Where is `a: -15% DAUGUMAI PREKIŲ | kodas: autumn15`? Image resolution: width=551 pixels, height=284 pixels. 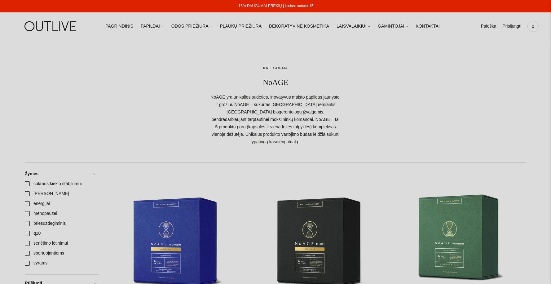
a: -15% DAUGUMAI PREKIŲ | kodas: autumn15 is located at coordinates (276, 6).